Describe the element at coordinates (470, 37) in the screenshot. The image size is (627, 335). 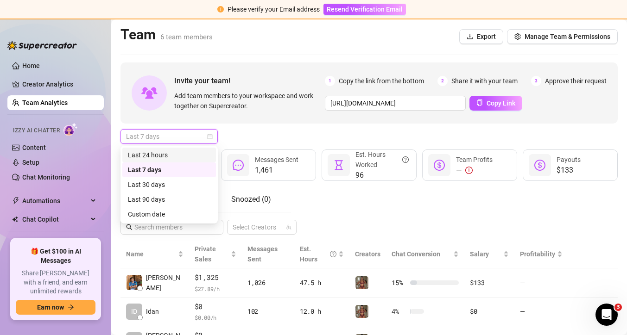
I see `span: download` at that location.